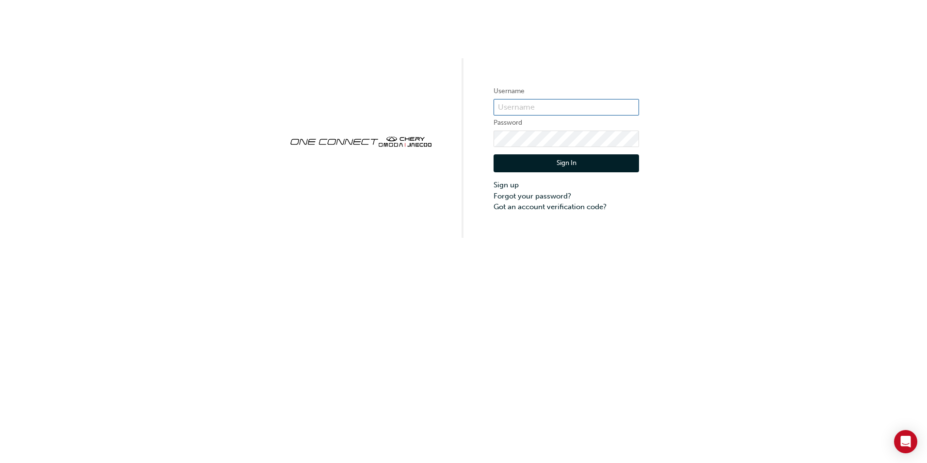 This screenshot has height=463, width=927. Describe the element at coordinates (906, 441) in the screenshot. I see `div: Open Intercom Messenger` at that location.